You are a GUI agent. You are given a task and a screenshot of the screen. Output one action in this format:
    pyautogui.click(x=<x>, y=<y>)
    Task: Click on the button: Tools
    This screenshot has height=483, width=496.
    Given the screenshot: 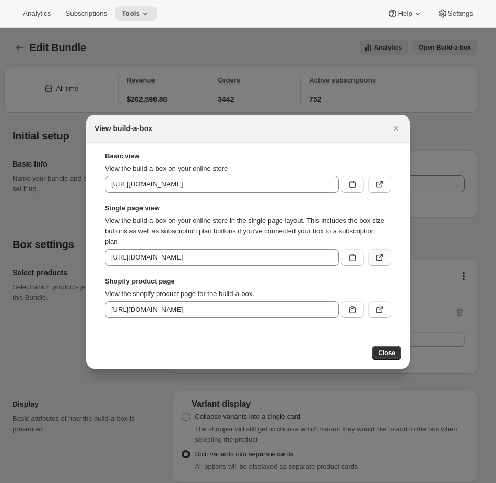 What is the action you would take?
    pyautogui.click(x=136, y=14)
    